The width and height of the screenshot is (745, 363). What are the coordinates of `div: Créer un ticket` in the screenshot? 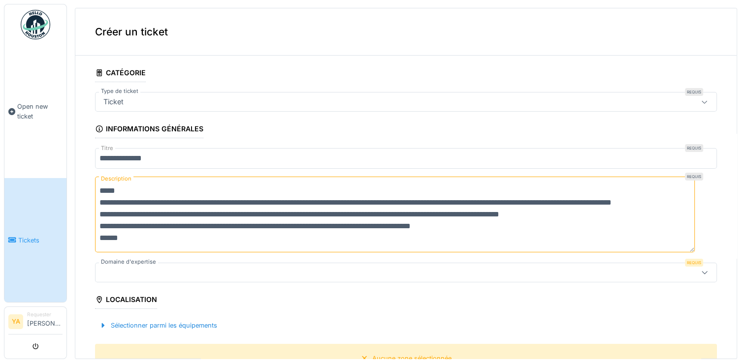 It's located at (406, 32).